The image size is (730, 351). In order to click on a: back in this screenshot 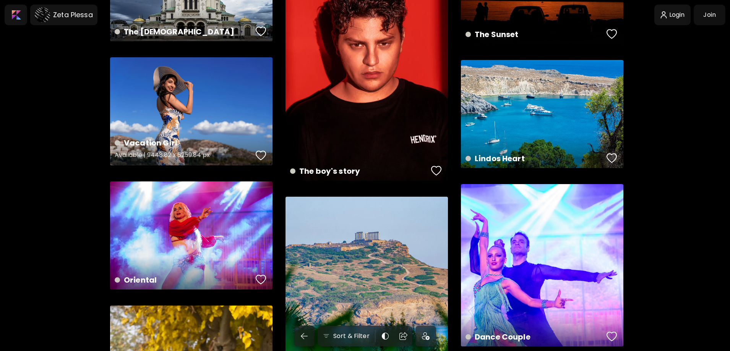, I will do `click(306, 336)`.